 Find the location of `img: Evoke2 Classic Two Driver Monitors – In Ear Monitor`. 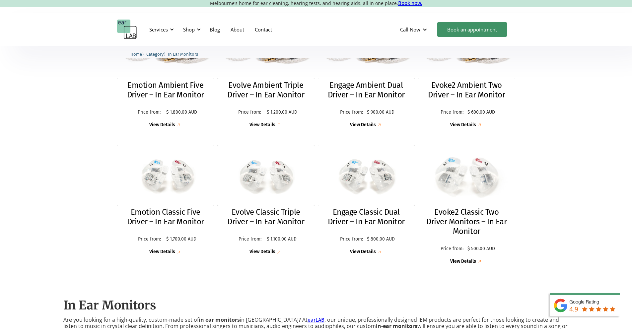

img: Evoke2 Classic Two Driver Monitors – In Ear Monitor is located at coordinates (466, 176).